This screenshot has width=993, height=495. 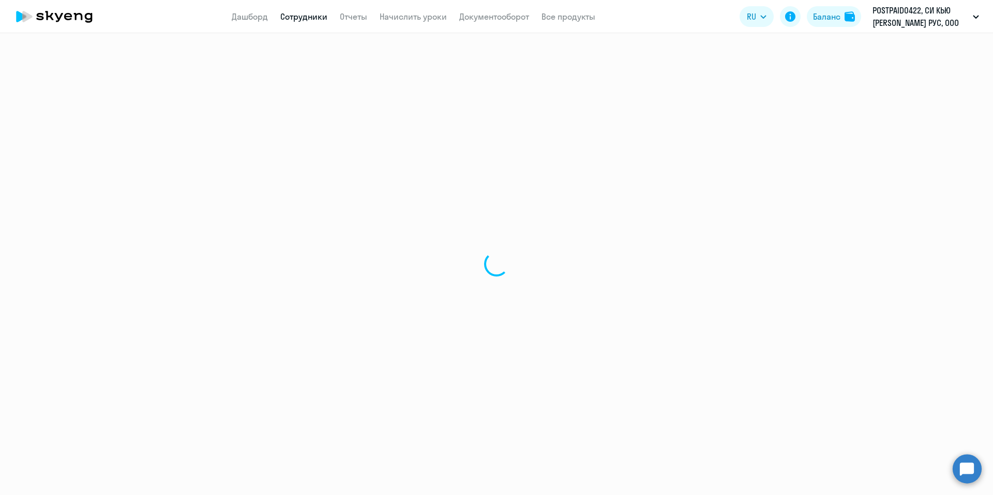 I want to click on img: balance, so click(x=850, y=17).